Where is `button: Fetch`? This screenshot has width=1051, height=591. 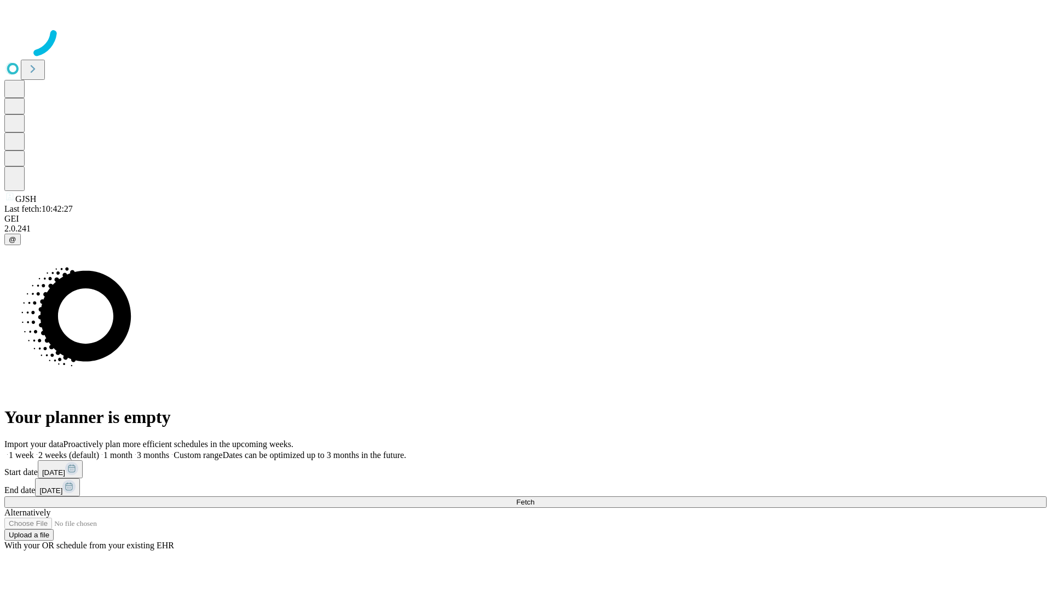 button: Fetch is located at coordinates (525, 502).